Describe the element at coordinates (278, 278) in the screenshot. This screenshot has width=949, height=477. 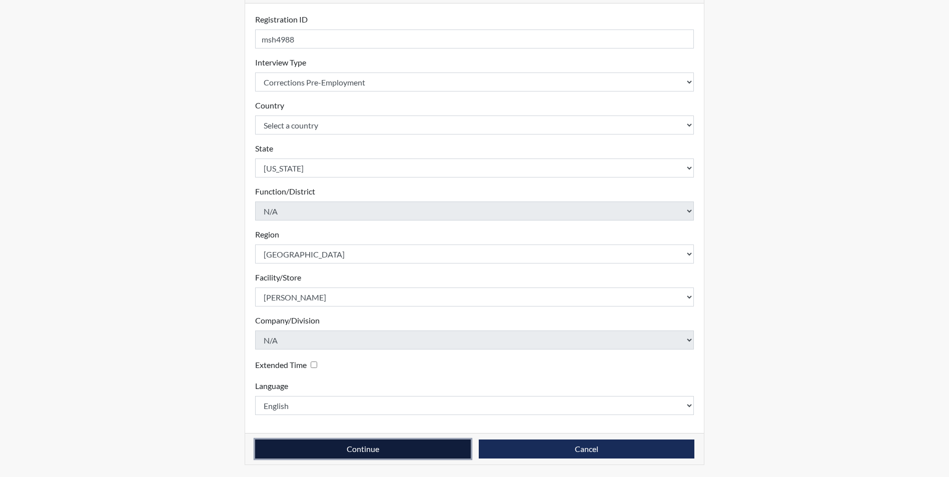
I see `label: Facility/Store` at that location.